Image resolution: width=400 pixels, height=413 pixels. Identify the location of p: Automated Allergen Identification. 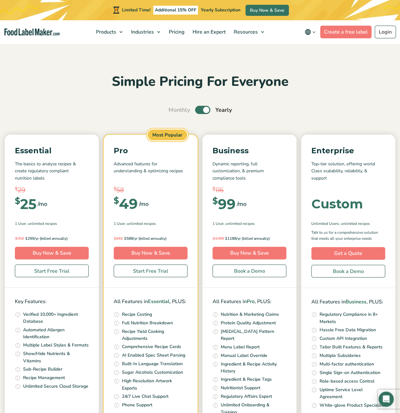
(56, 333).